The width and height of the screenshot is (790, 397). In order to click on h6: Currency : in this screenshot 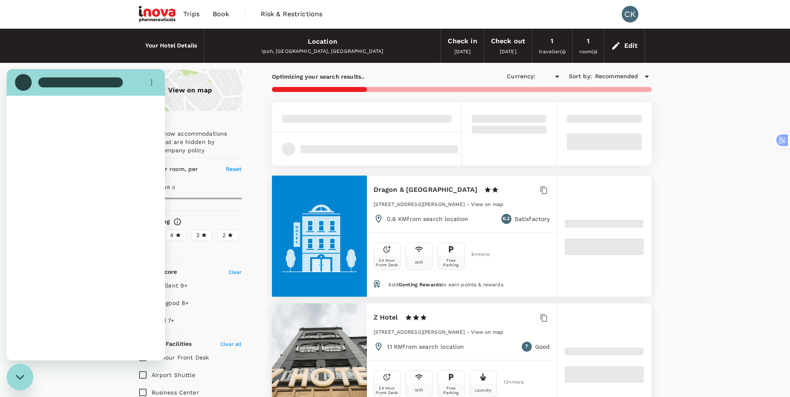, I will do `click(521, 77)`.